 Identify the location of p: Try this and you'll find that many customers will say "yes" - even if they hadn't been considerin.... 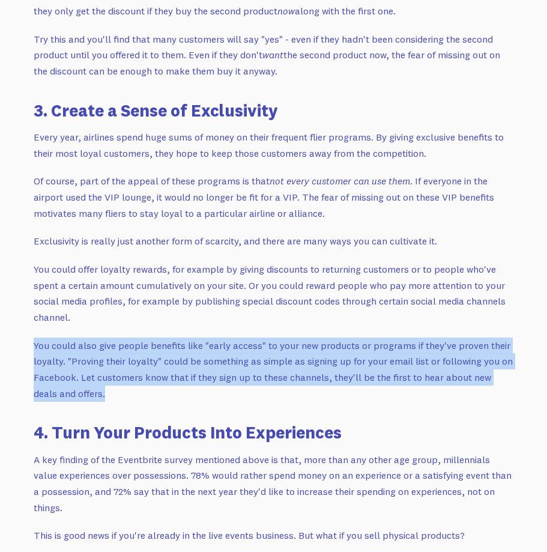
(274, 55).